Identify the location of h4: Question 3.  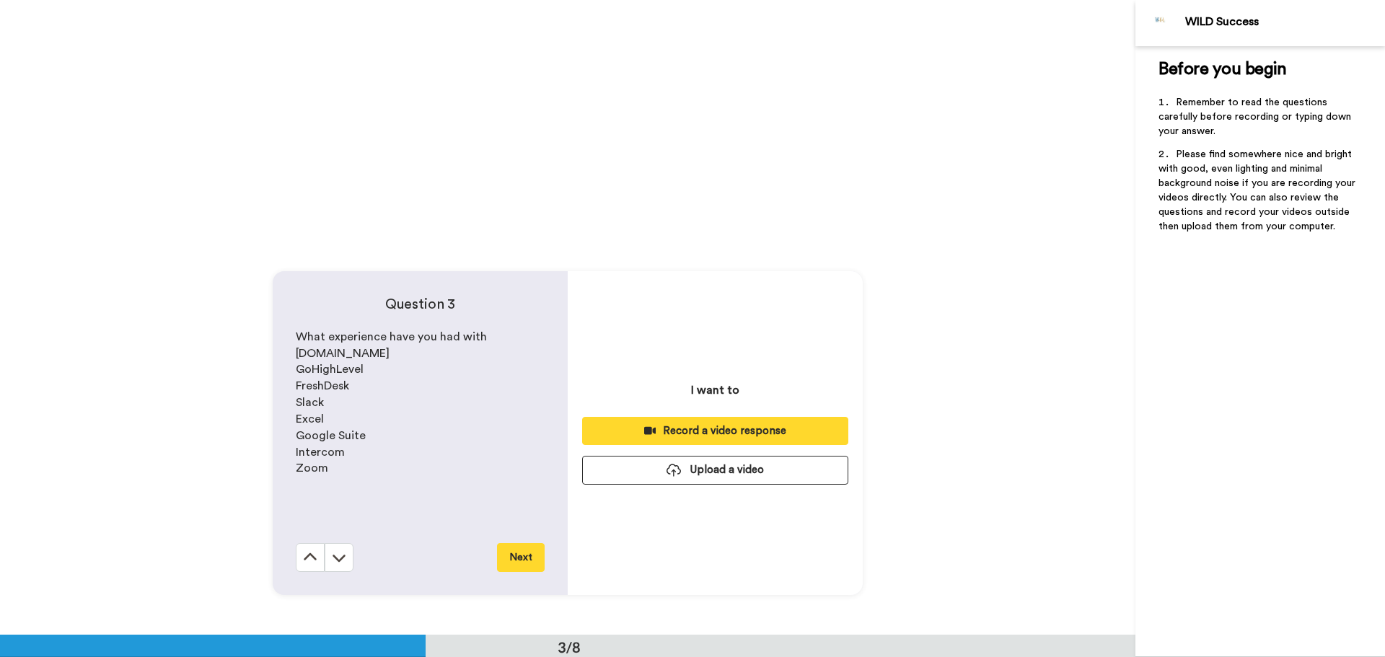
(420, 304).